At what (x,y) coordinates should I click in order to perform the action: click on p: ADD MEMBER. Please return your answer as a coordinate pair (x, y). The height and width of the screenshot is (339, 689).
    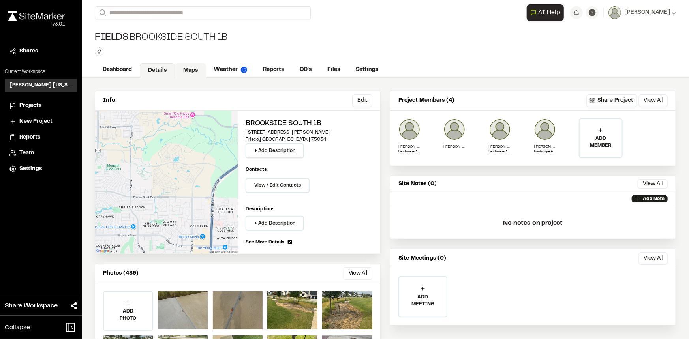
    Looking at the image, I should click on (601, 142).